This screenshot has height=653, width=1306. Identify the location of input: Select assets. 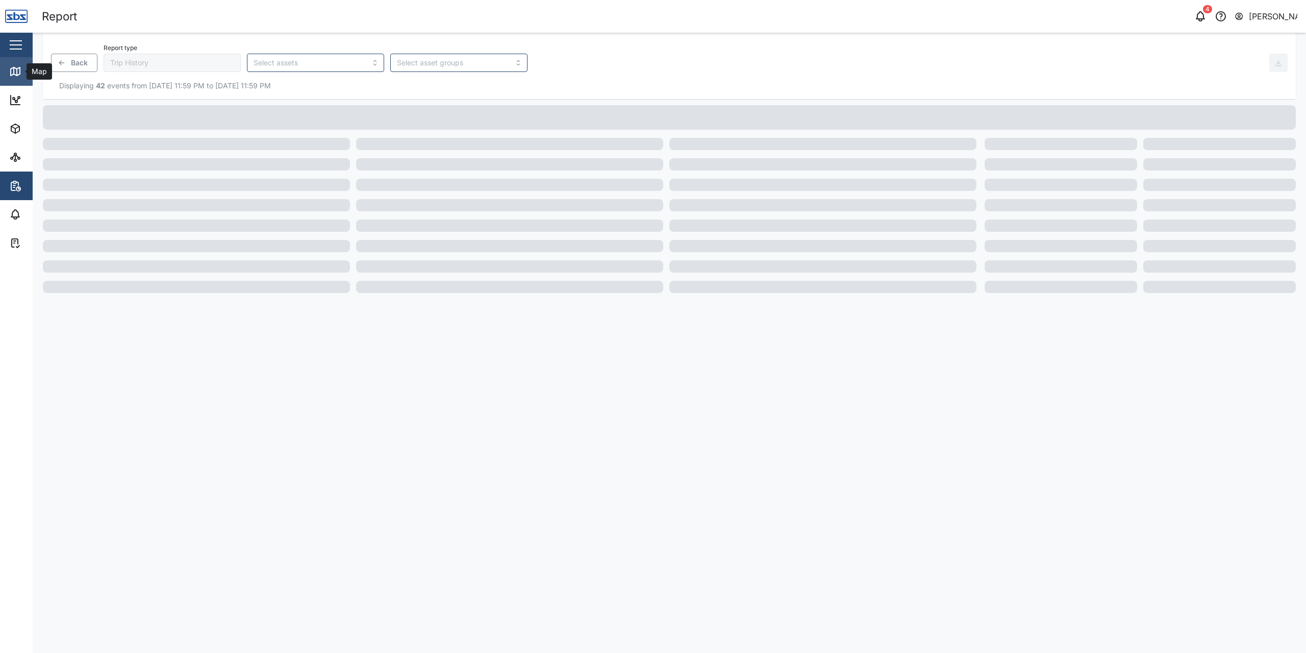
(309, 63).